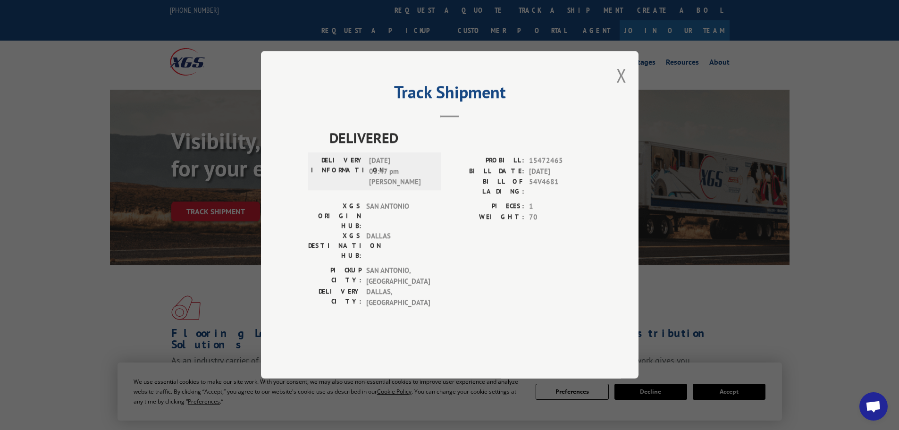 The height and width of the screenshot is (430, 899). I want to click on span: SAN ANTONIO, so click(398, 216).